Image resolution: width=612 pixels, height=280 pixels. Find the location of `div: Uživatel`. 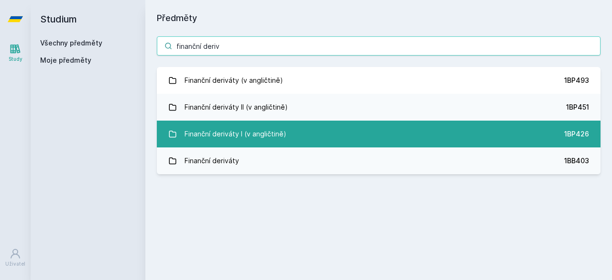

div: Uživatel is located at coordinates (15, 264).